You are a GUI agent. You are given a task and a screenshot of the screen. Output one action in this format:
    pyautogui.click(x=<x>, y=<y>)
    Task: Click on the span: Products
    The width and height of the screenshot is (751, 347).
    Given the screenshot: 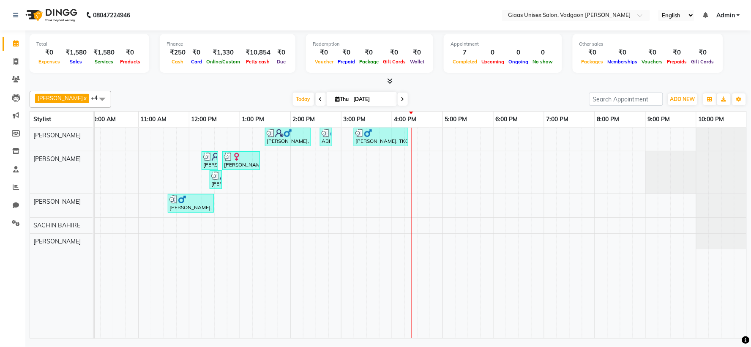 What is the action you would take?
    pyautogui.click(x=130, y=62)
    